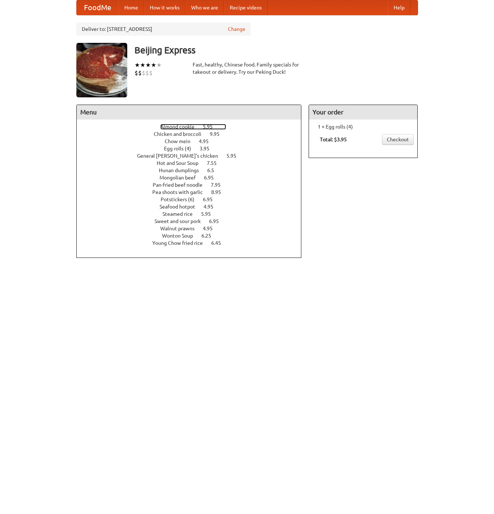 The image size is (494, 514). Describe the element at coordinates (218, 134) in the screenshot. I see `span: 9.95` at that location.